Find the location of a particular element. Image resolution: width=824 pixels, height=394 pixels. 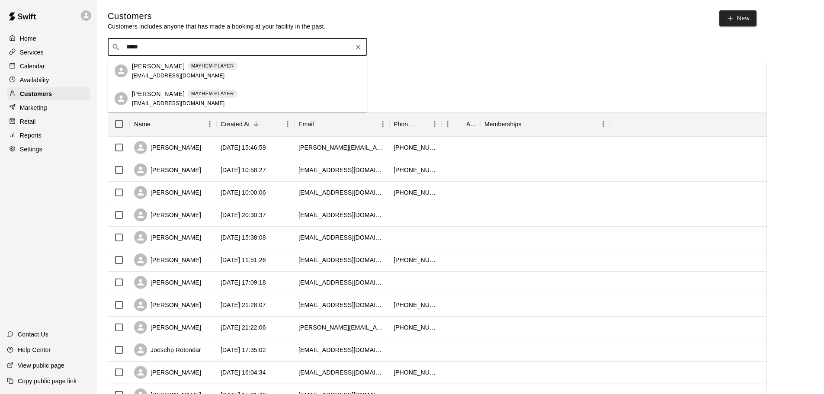

p: Help Center is located at coordinates (34, 350).